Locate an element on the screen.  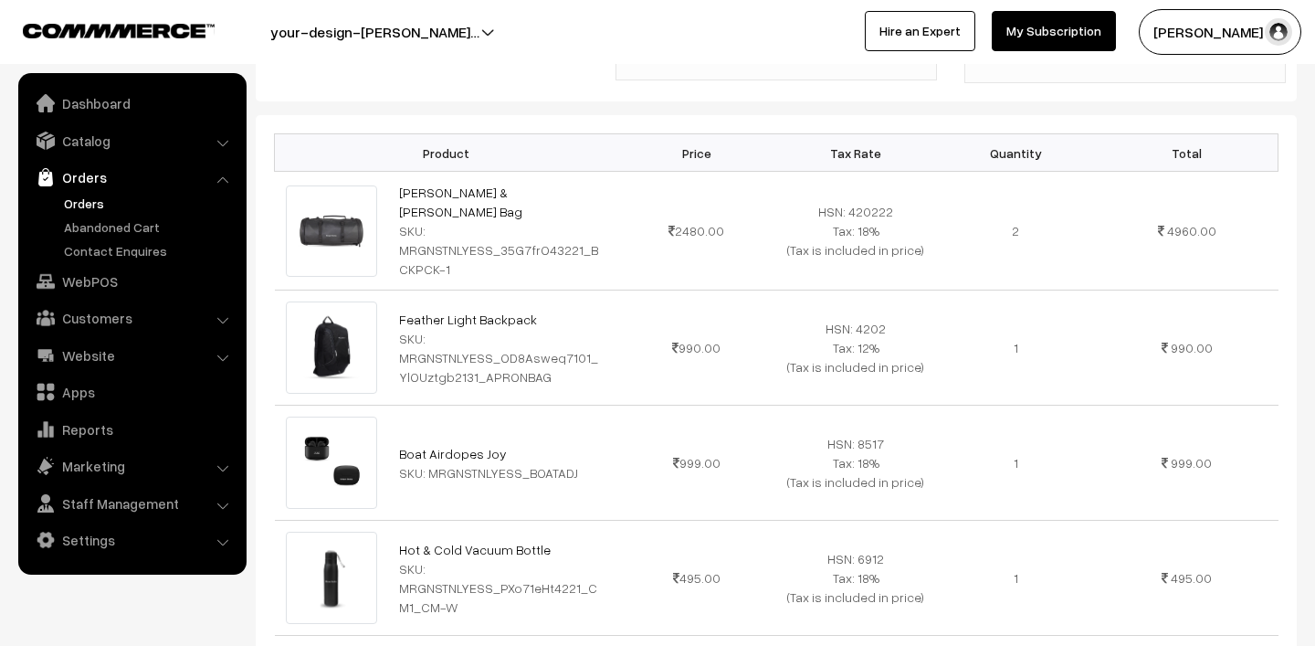
a: Customers is located at coordinates (132, 318).